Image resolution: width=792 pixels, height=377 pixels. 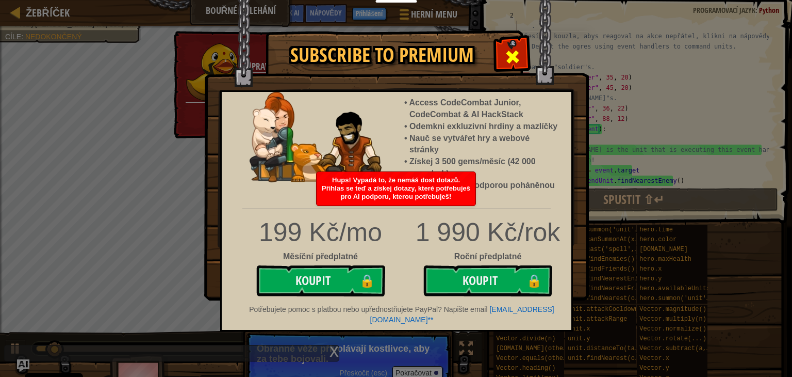 I want to click on span: Hups! Vypadá to, že nemáš dost dotazů. Přihlas se teď a získej dotazy, které potřebuješ pro AI po..., so click(x=396, y=188).